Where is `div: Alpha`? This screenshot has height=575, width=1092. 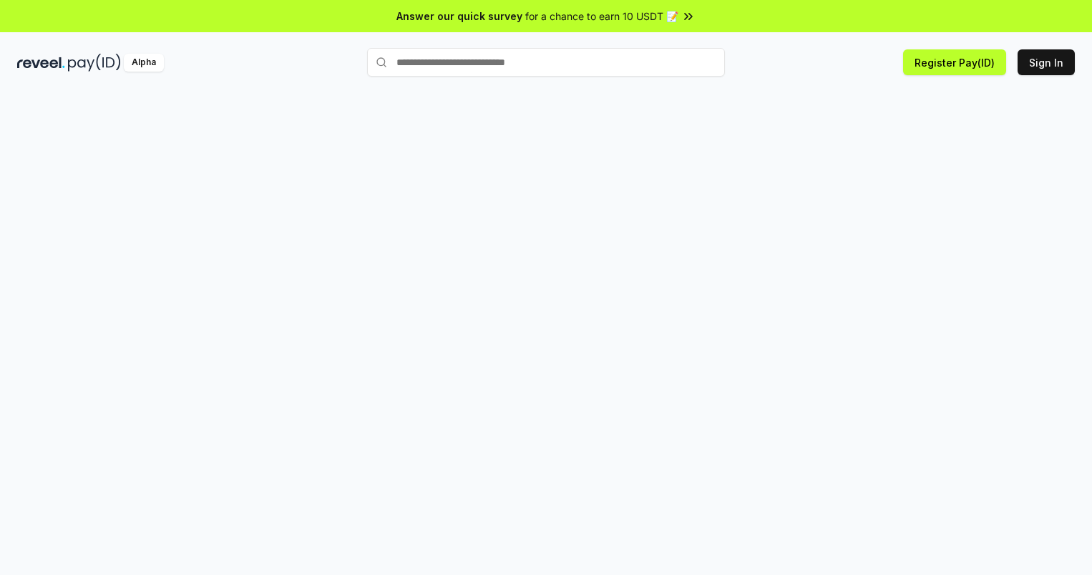
div: Alpha is located at coordinates (144, 62).